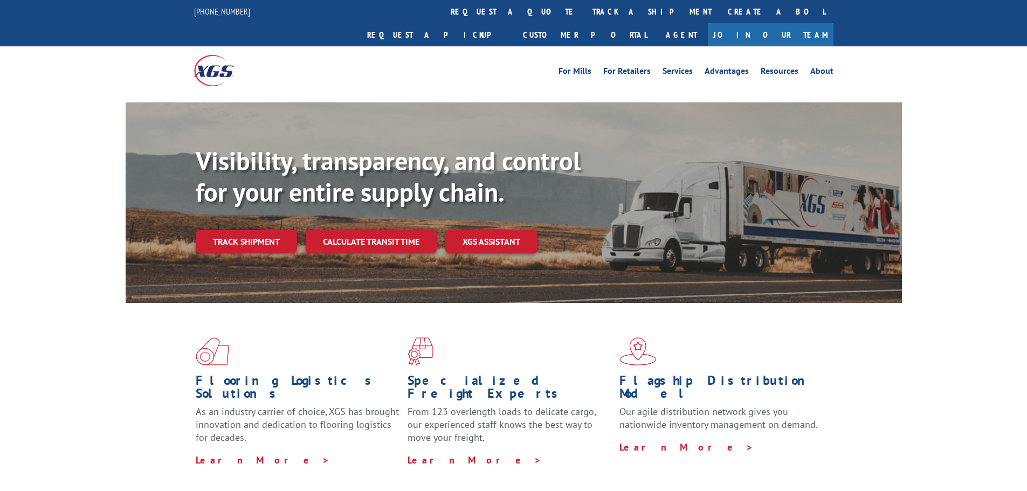  What do you see at coordinates (297, 424) in the screenshot?
I see `span: As an industry carrier of choice, XGS has brought innovation and dedication to flooring logistics...` at bounding box center [297, 424].